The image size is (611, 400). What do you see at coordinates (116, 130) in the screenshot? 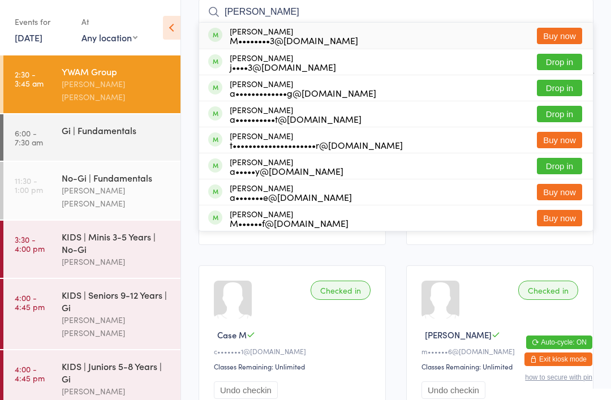
I see `div: Gi | Fundamentals` at bounding box center [116, 130].